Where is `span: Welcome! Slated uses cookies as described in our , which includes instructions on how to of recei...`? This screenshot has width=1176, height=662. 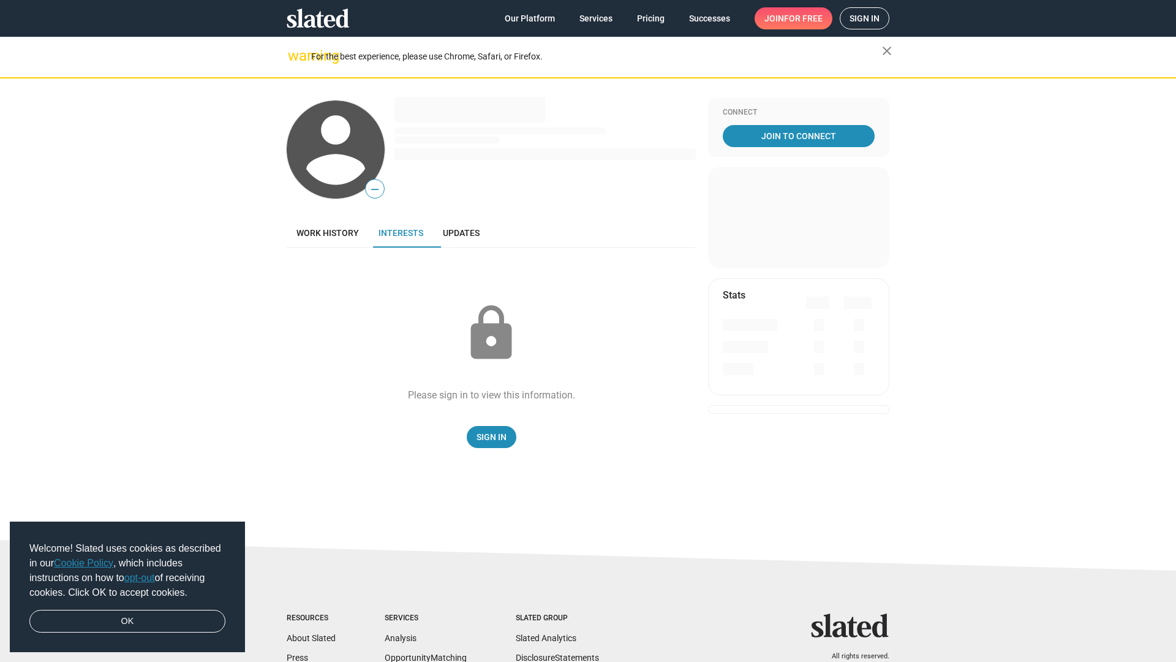 span: Welcome! Slated uses cookies as described in our , which includes instructions on how to of recei... is located at coordinates (127, 570).